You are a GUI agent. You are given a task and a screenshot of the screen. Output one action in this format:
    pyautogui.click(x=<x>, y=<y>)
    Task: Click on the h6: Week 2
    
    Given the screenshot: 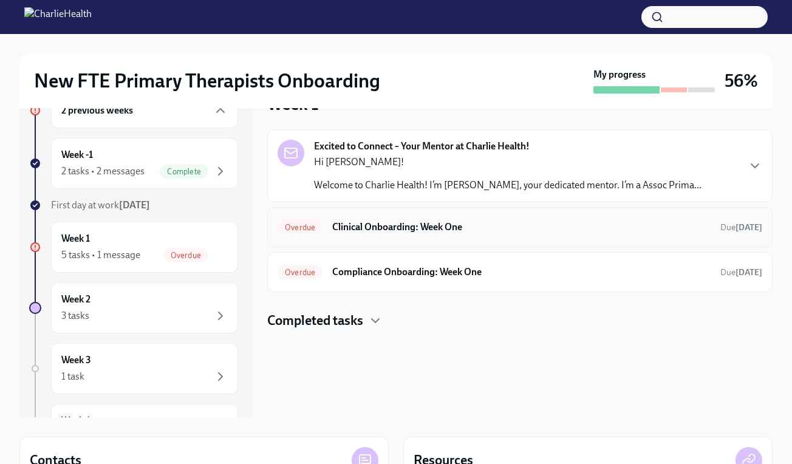 What is the action you would take?
    pyautogui.click(x=76, y=300)
    